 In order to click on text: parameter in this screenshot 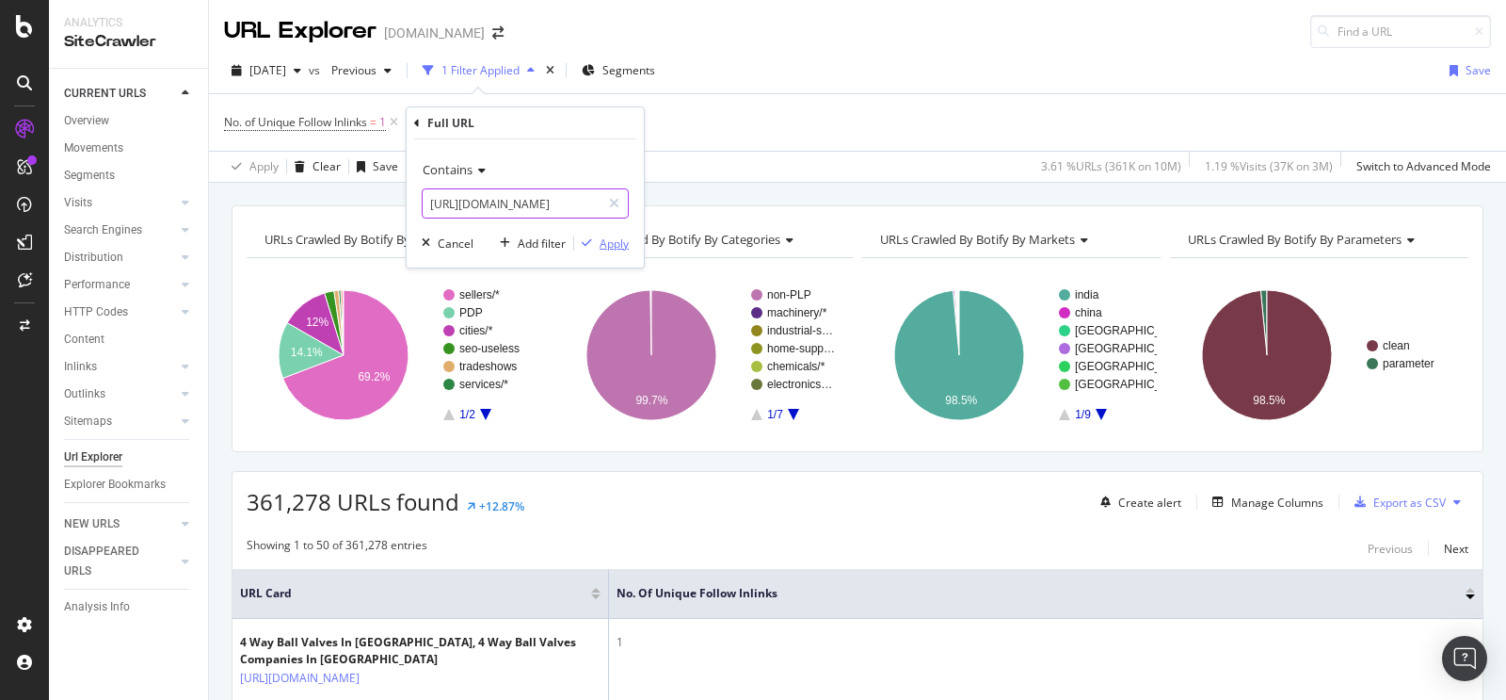, I will do `click(1408, 363)`.